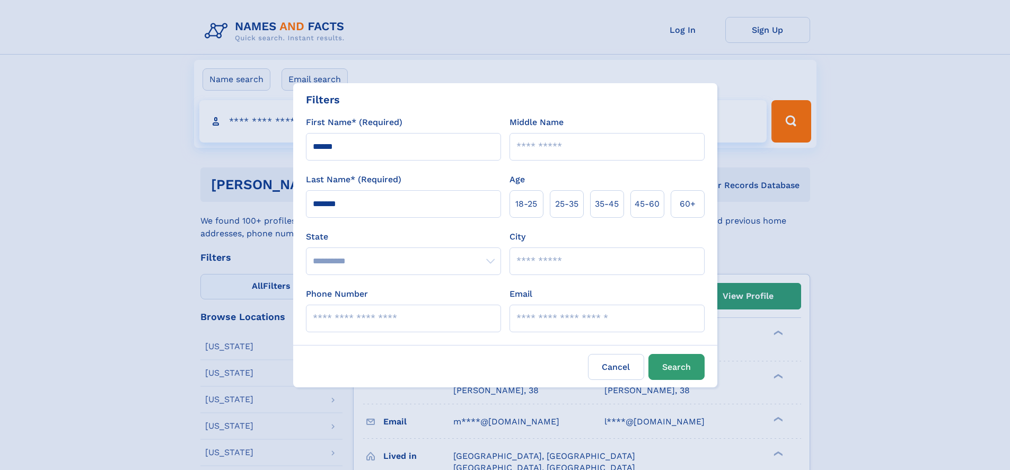 Image resolution: width=1010 pixels, height=470 pixels. Describe the element at coordinates (521, 294) in the screenshot. I see `label: Email` at that location.